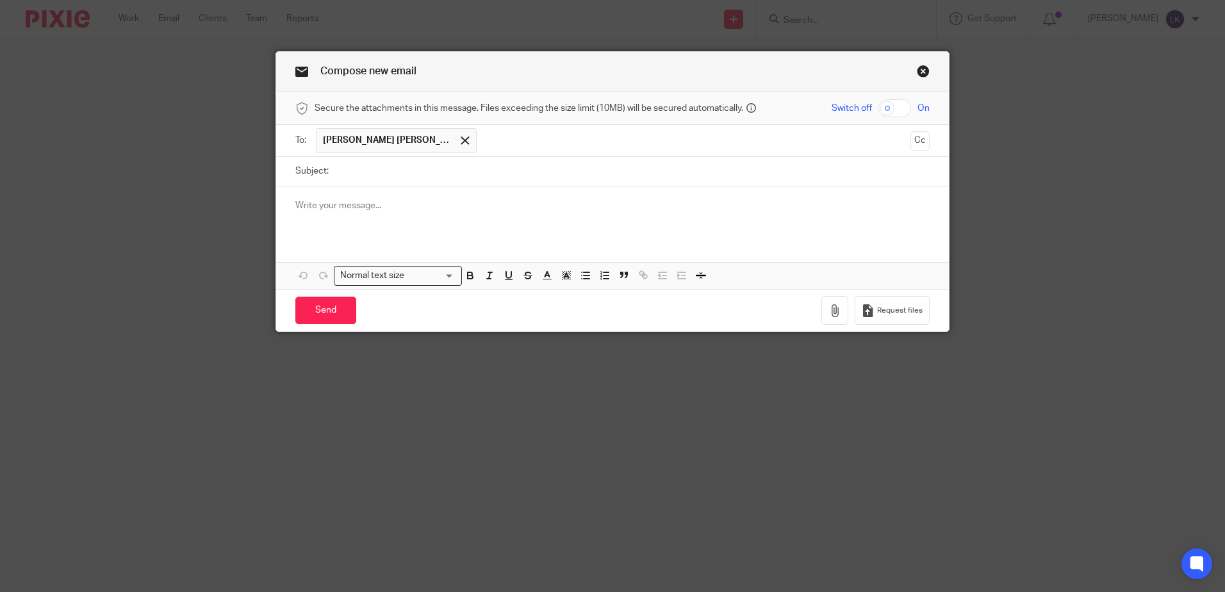 The width and height of the screenshot is (1225, 592). What do you see at coordinates (325, 310) in the screenshot?
I see `input: Send` at bounding box center [325, 310].